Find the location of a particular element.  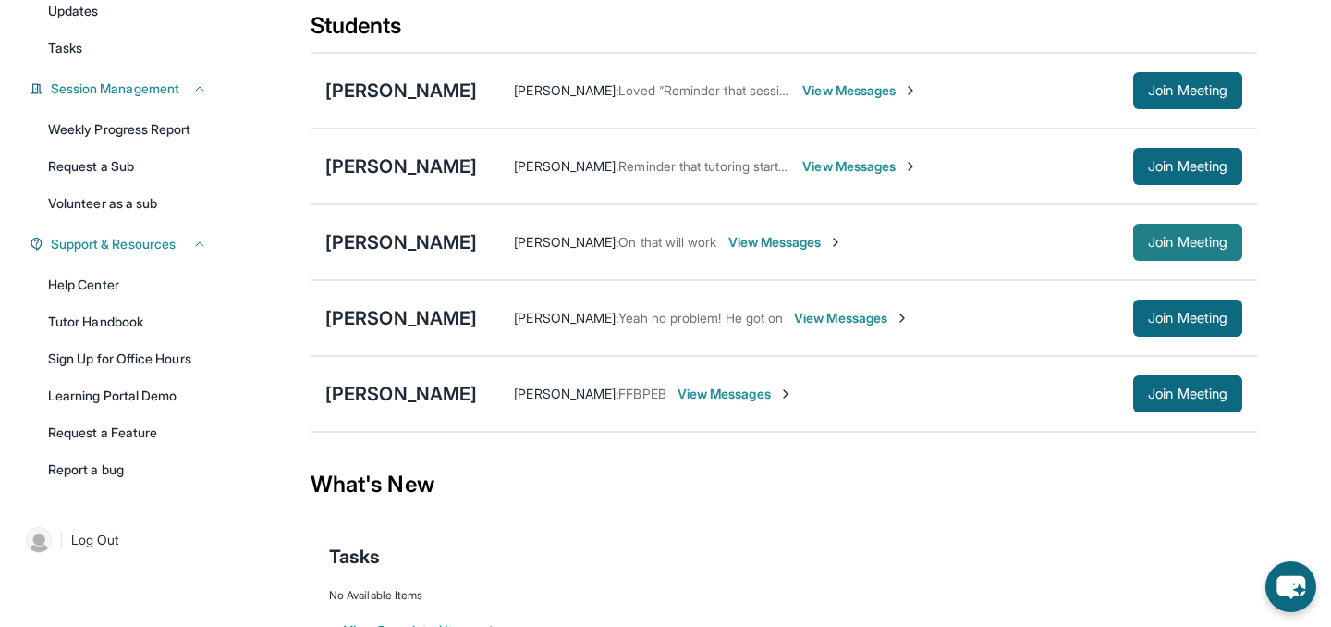

a: Help Center is located at coordinates (128, 285).